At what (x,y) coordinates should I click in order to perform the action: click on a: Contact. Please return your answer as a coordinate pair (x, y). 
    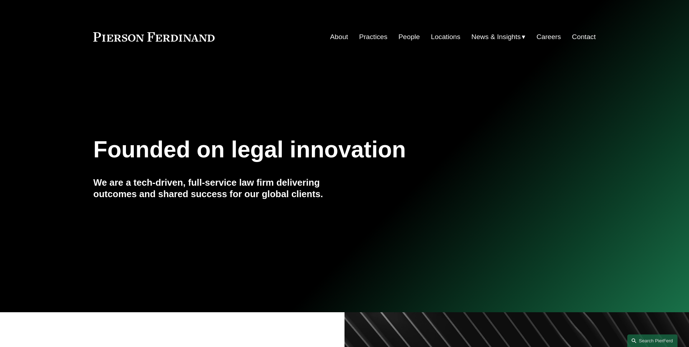
    Looking at the image, I should click on (584, 37).